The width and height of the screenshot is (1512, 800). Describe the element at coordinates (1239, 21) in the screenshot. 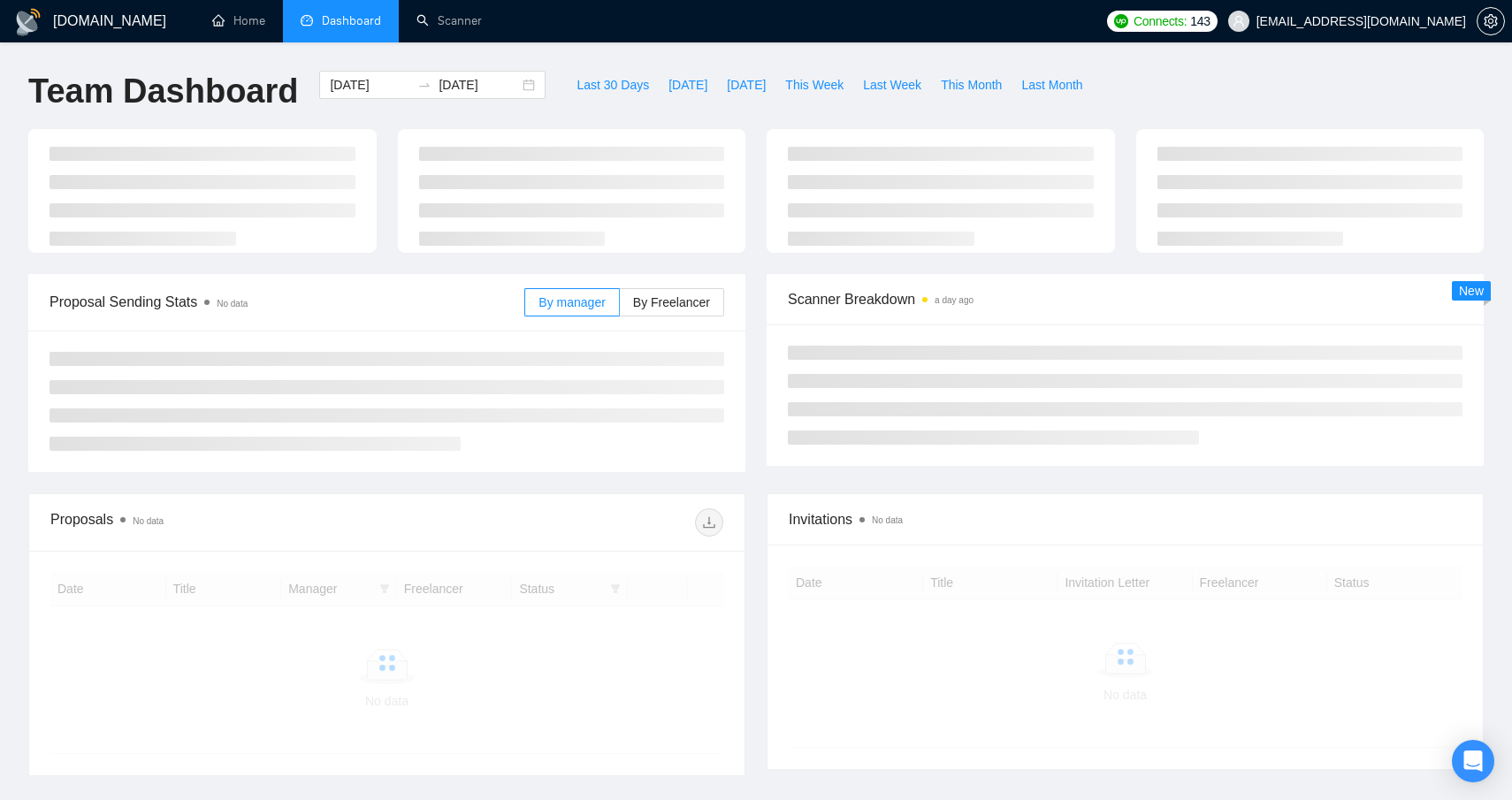

I see `span: user` at that location.